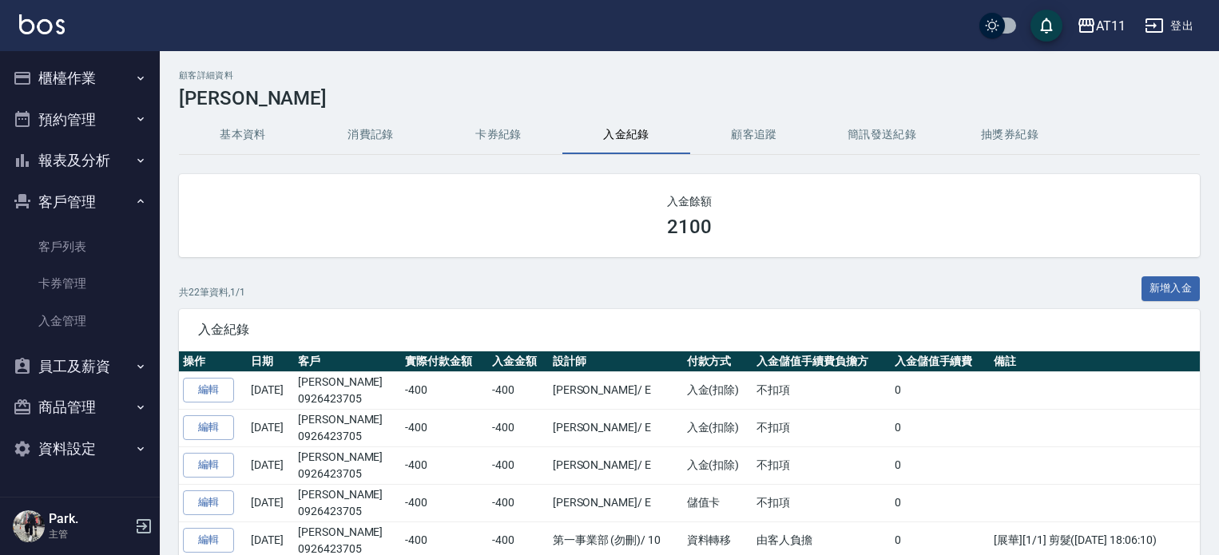 This screenshot has width=1219, height=555. What do you see at coordinates (1009, 135) in the screenshot?
I see `button: 抽獎券紀錄` at bounding box center [1009, 135].